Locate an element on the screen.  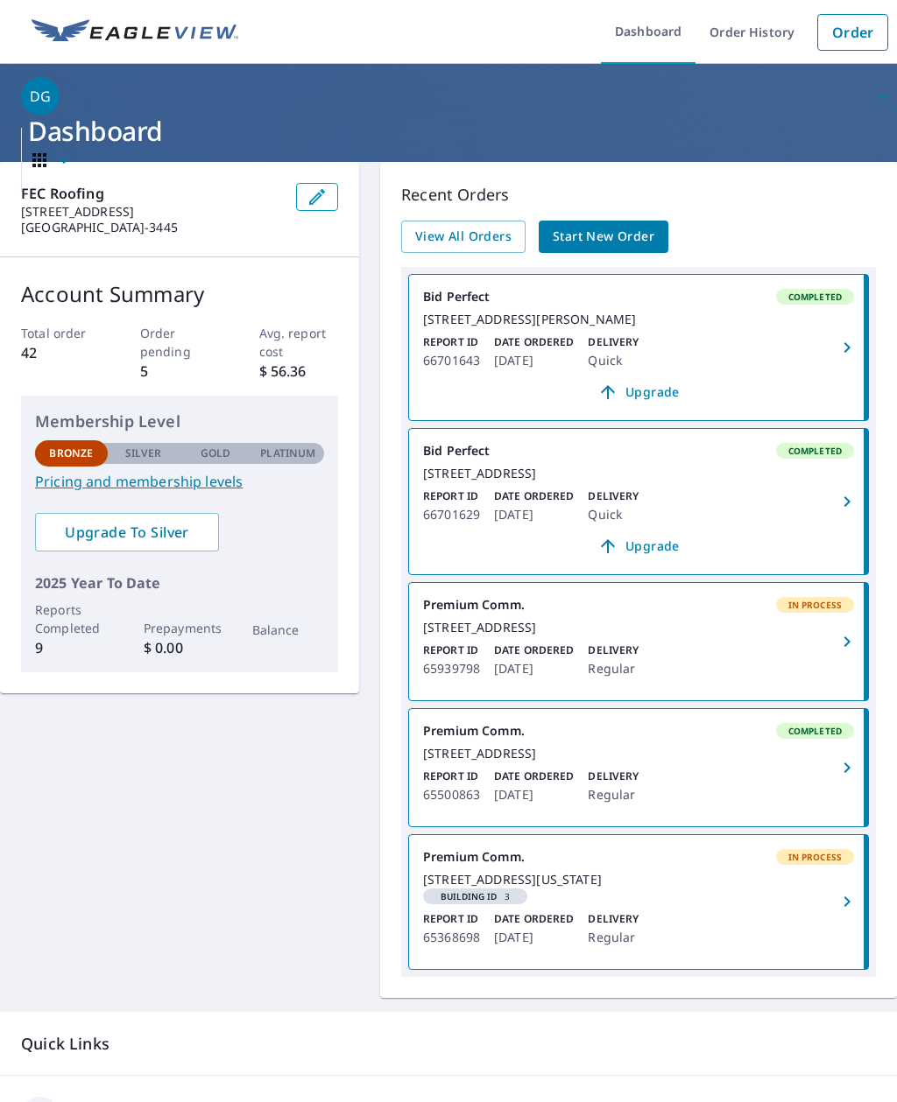
h1: Dashboard is located at coordinates (448, 130).